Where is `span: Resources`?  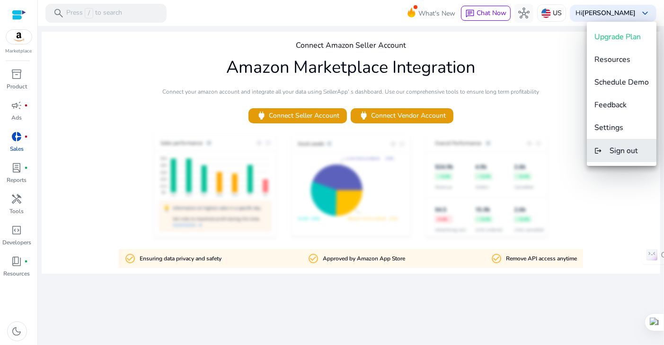 span: Resources is located at coordinates (612, 60).